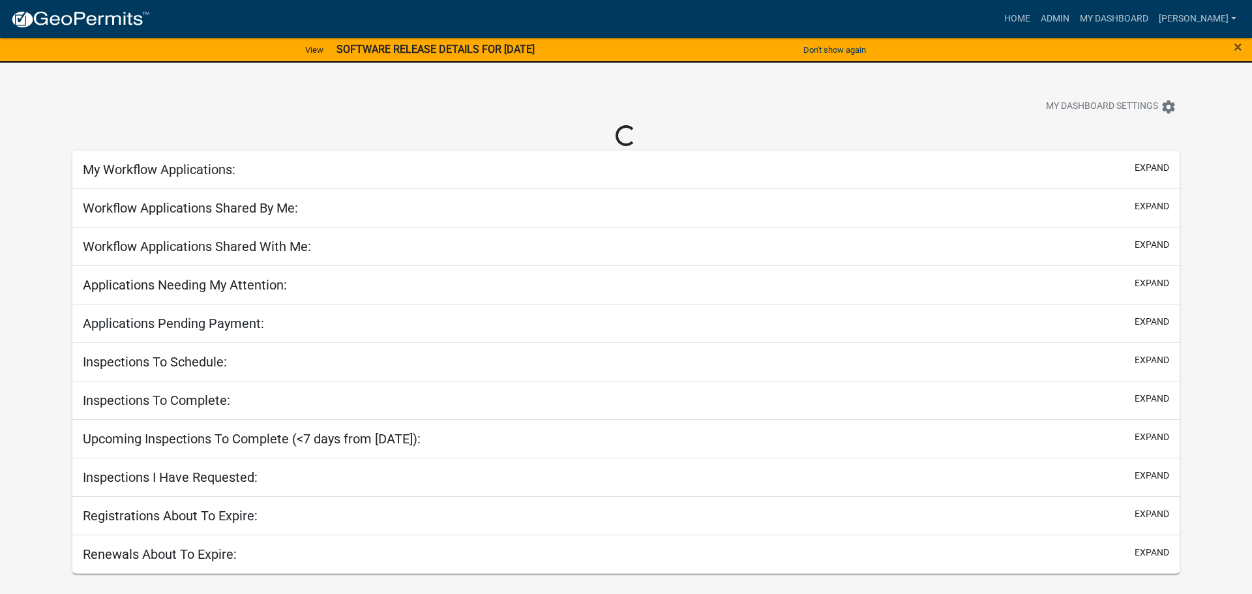 The height and width of the screenshot is (594, 1252). I want to click on h5: My Workflow Applications:, so click(159, 170).